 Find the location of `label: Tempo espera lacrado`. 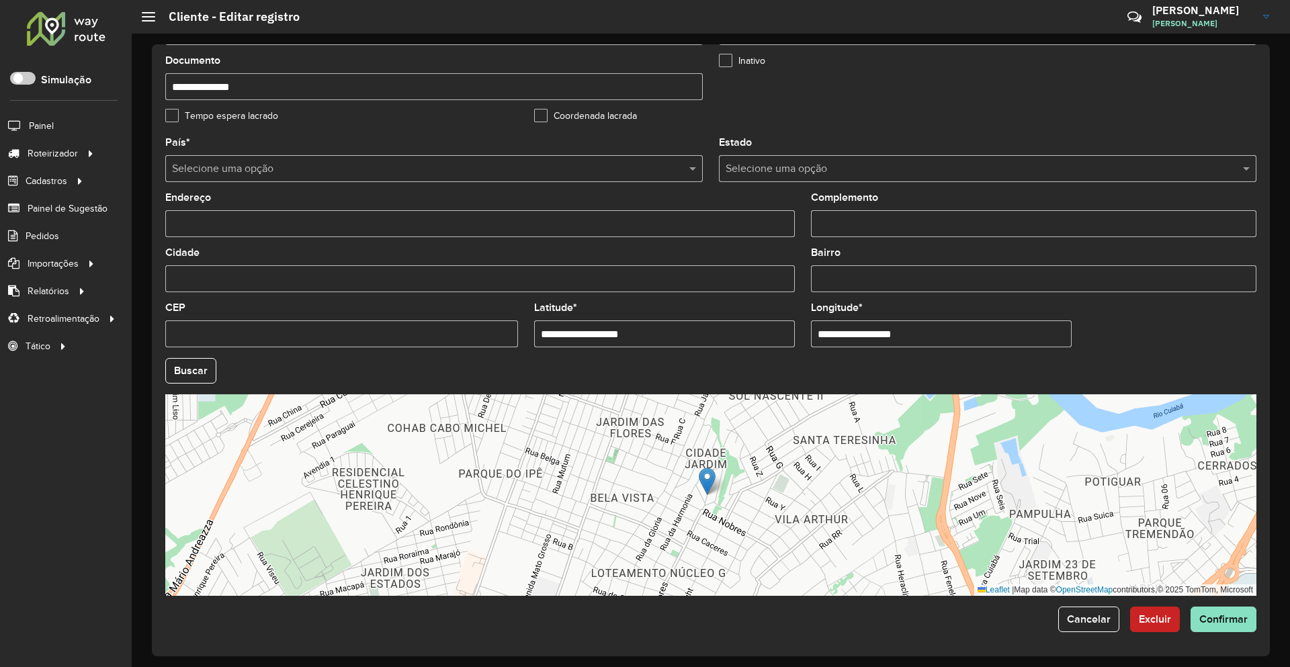

label: Tempo espera lacrado is located at coordinates (222, 116).